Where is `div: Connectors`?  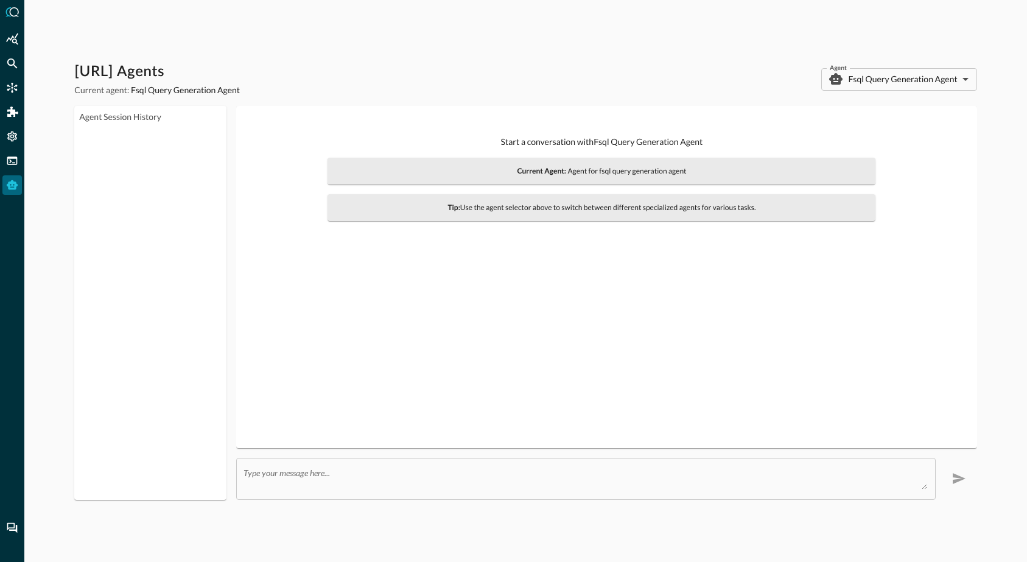 div: Connectors is located at coordinates (12, 88).